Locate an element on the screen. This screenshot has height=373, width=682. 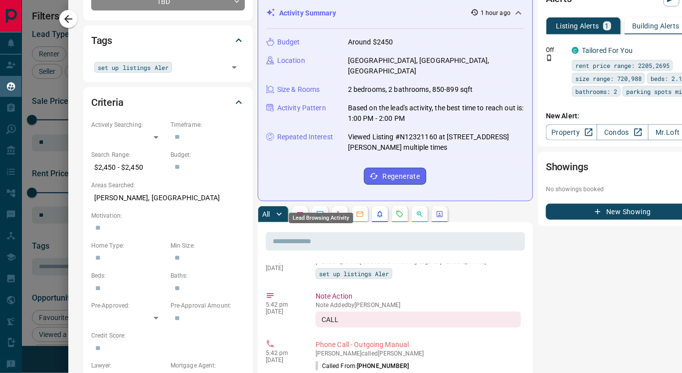
div: Lead Browsing Activity is located at coordinates (321, 217).